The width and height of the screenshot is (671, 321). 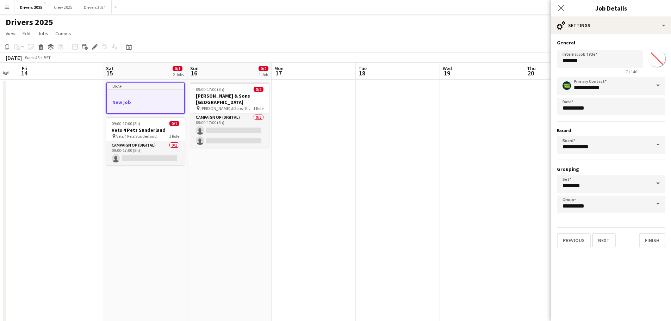 What do you see at coordinates (279, 68) in the screenshot?
I see `span: Mon` at bounding box center [279, 68].